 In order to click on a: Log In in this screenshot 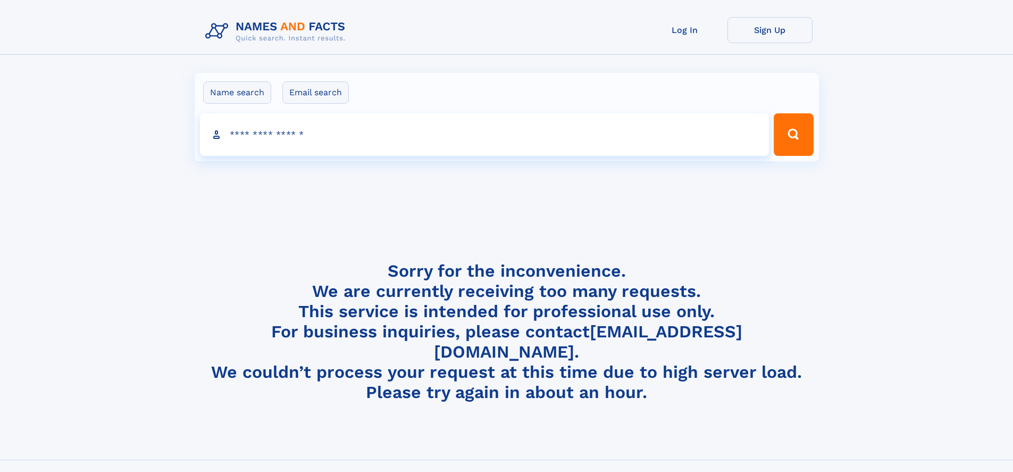, I will do `click(685, 30)`.